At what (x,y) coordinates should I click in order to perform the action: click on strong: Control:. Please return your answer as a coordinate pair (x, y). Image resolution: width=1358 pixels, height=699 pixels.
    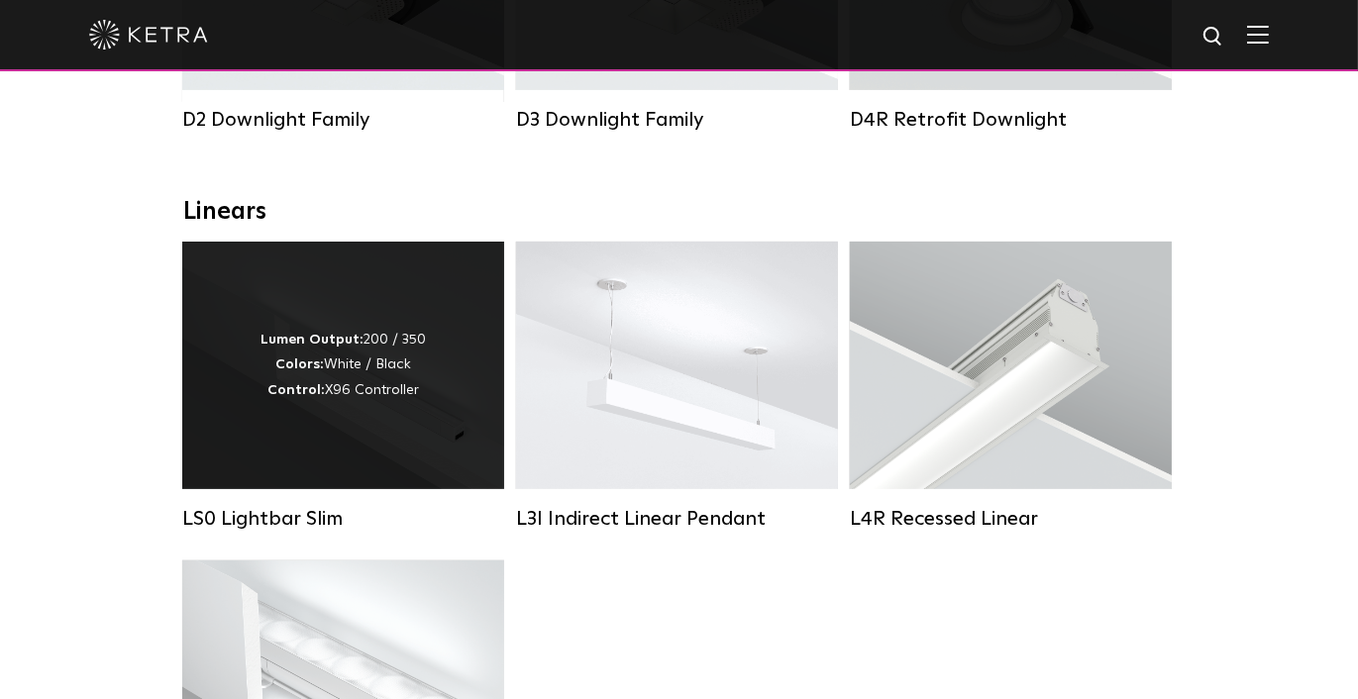
    Looking at the image, I should click on (296, 390).